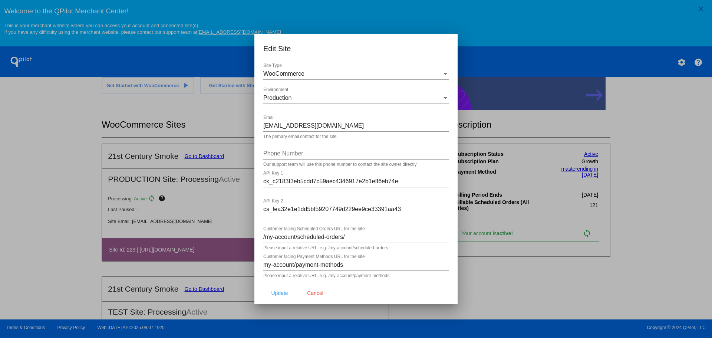  I want to click on button: Close dialog, so click(315, 293).